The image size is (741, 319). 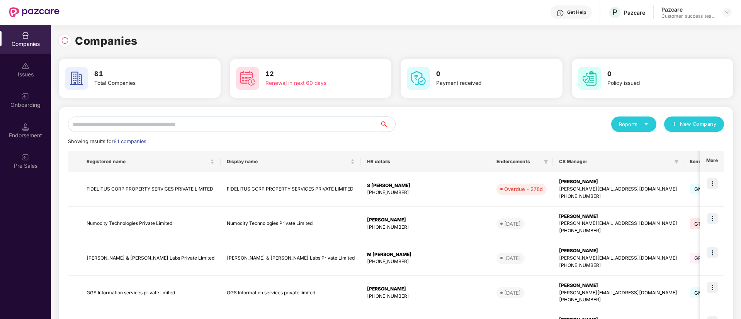 I want to click on span: 81 companies., so click(x=131, y=141).